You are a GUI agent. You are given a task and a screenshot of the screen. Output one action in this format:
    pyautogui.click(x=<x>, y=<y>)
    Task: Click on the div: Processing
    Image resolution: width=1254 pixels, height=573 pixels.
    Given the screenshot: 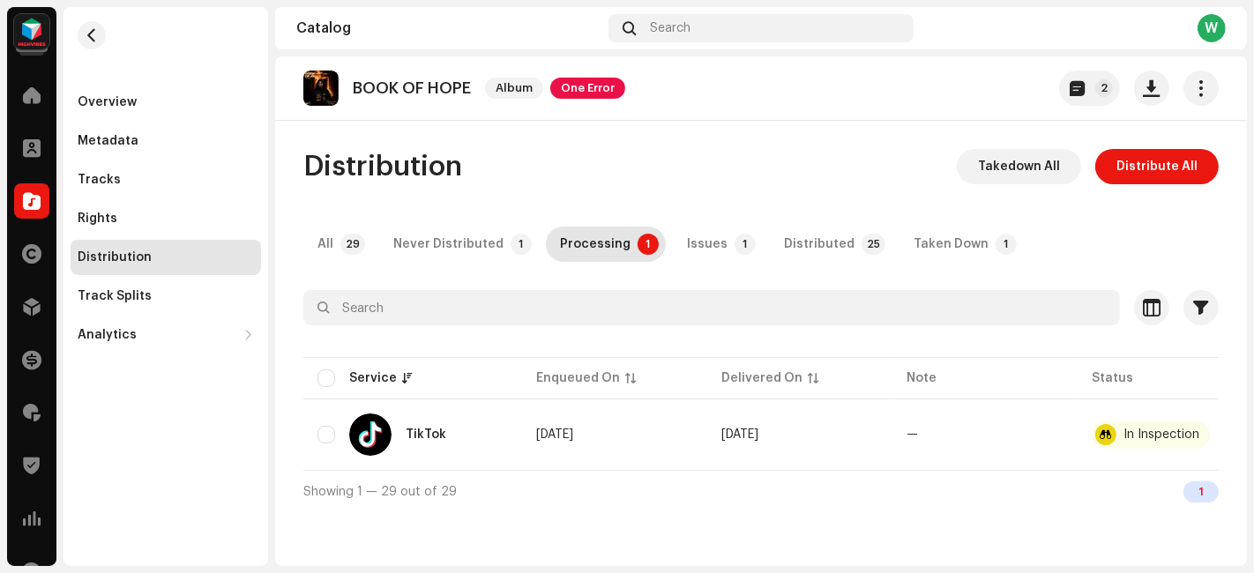 What is the action you would take?
    pyautogui.click(x=595, y=244)
    